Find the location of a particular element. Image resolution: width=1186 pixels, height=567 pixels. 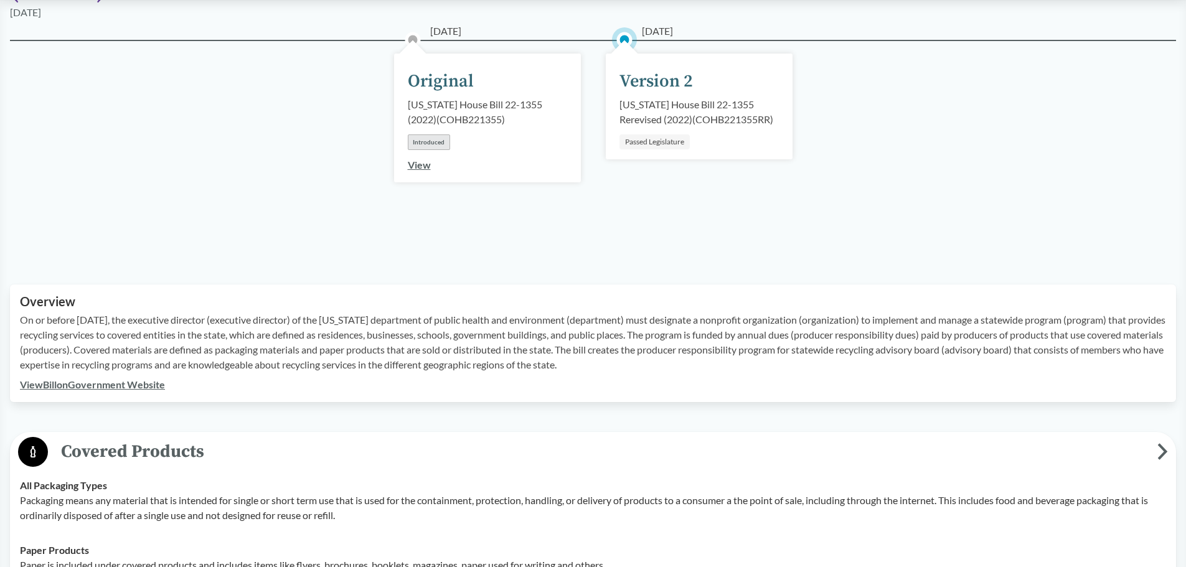

span: Covered Products is located at coordinates (602, 451).